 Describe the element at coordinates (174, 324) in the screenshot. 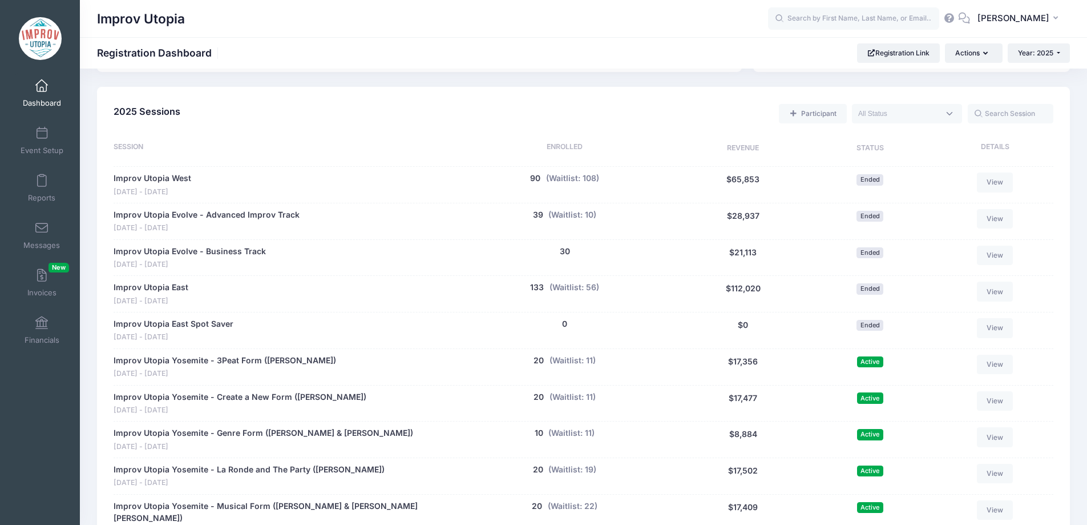

I see `a: Improv Utopia East Spot Saver` at that location.